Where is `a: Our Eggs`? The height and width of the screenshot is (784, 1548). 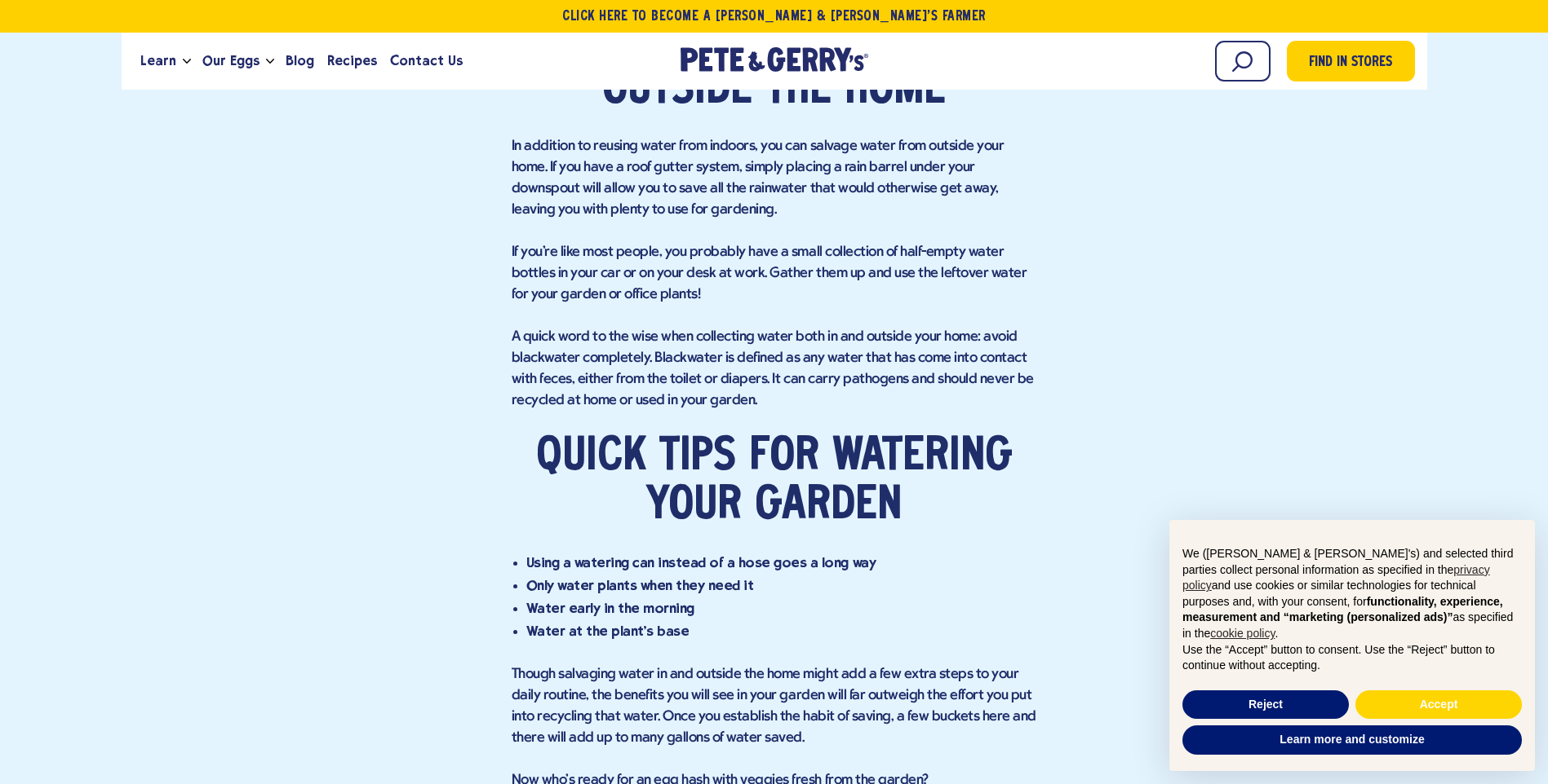 a: Our Eggs is located at coordinates (231, 61).